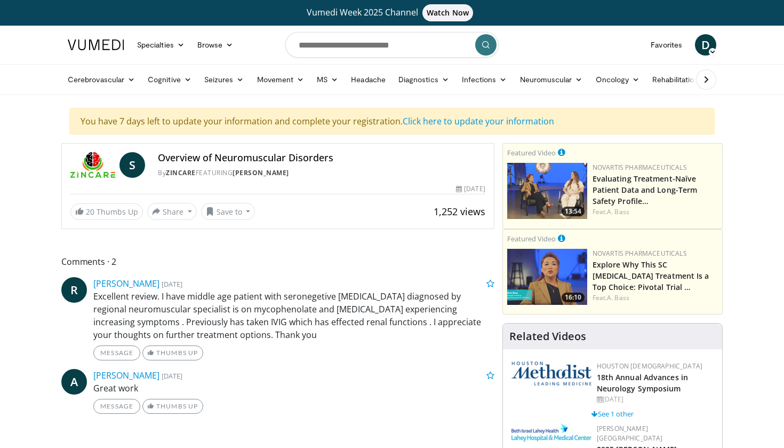 The height and width of the screenshot is (448, 784). I want to click on a: S, so click(132, 165).